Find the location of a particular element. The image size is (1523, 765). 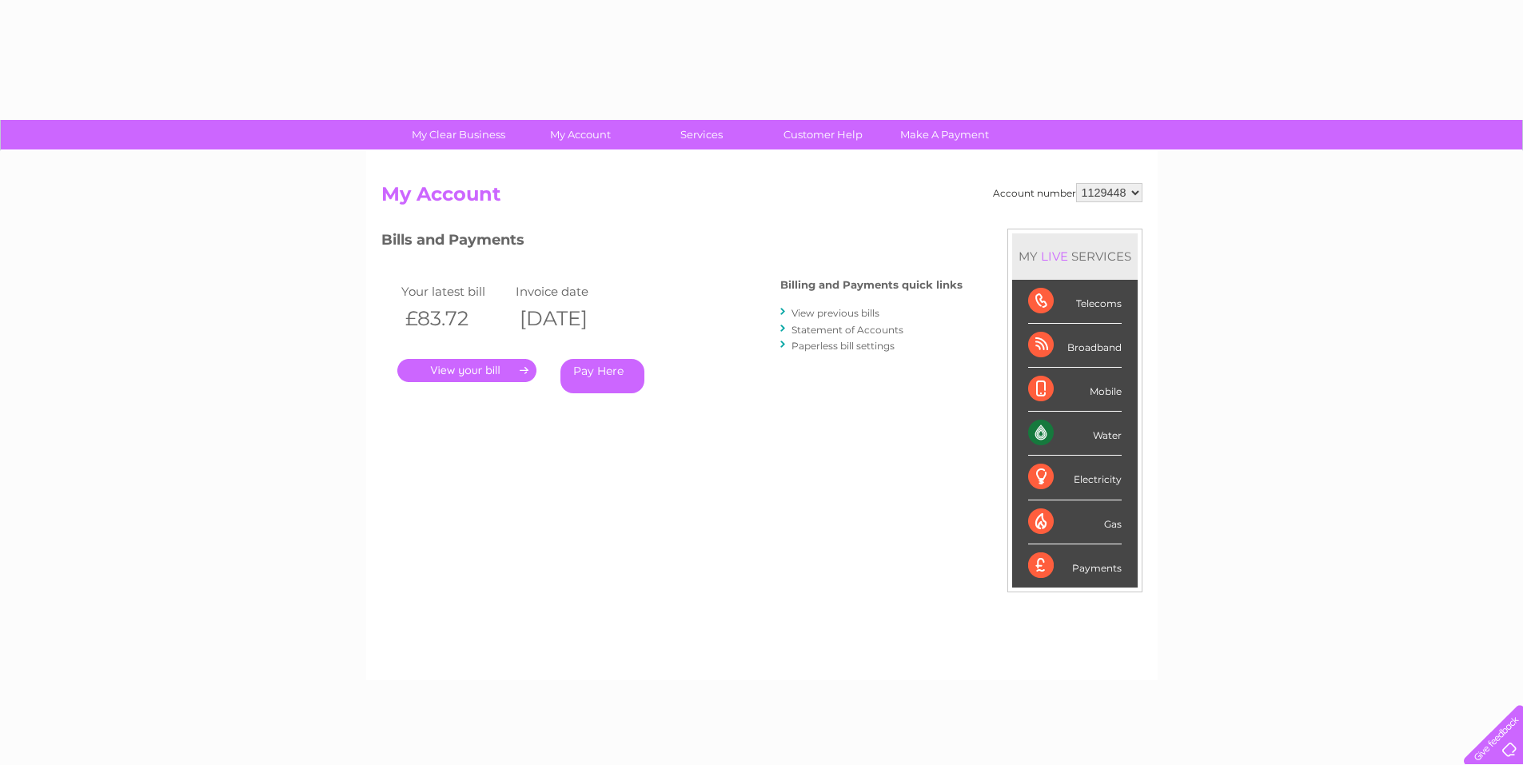

a: View previous bills is located at coordinates (835, 313).